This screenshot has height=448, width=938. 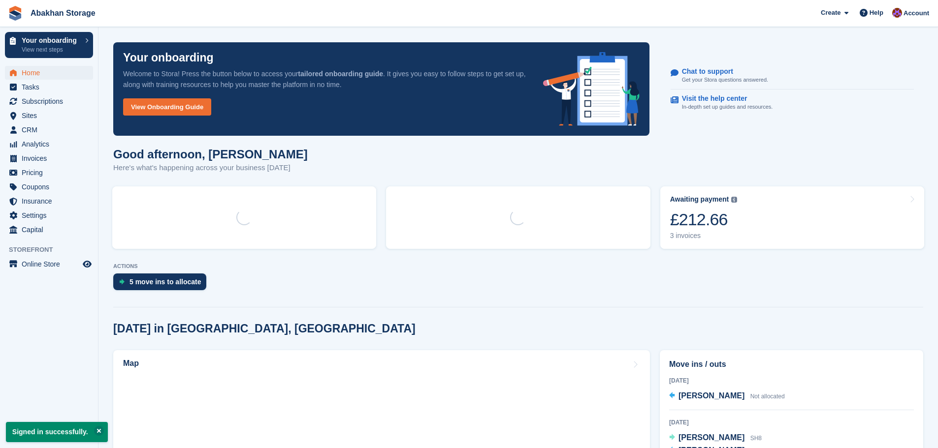 What do you see at coordinates (131, 364) in the screenshot?
I see `h2: Map` at bounding box center [131, 364].